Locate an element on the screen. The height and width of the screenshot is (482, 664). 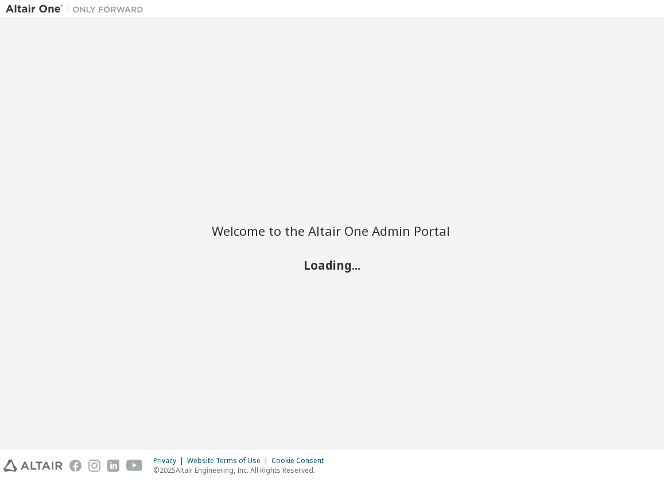
img: facebook.svg is located at coordinates (75, 465).